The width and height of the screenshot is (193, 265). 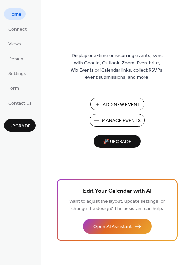 What do you see at coordinates (121, 105) in the screenshot?
I see `span: Add New Event` at bounding box center [121, 105].